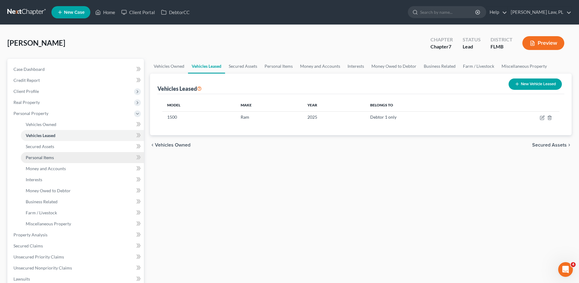 Image resolution: width=579 pixels, height=283 pixels. What do you see at coordinates (76, 69) in the screenshot?
I see `a: Case Dashboard` at bounding box center [76, 69].